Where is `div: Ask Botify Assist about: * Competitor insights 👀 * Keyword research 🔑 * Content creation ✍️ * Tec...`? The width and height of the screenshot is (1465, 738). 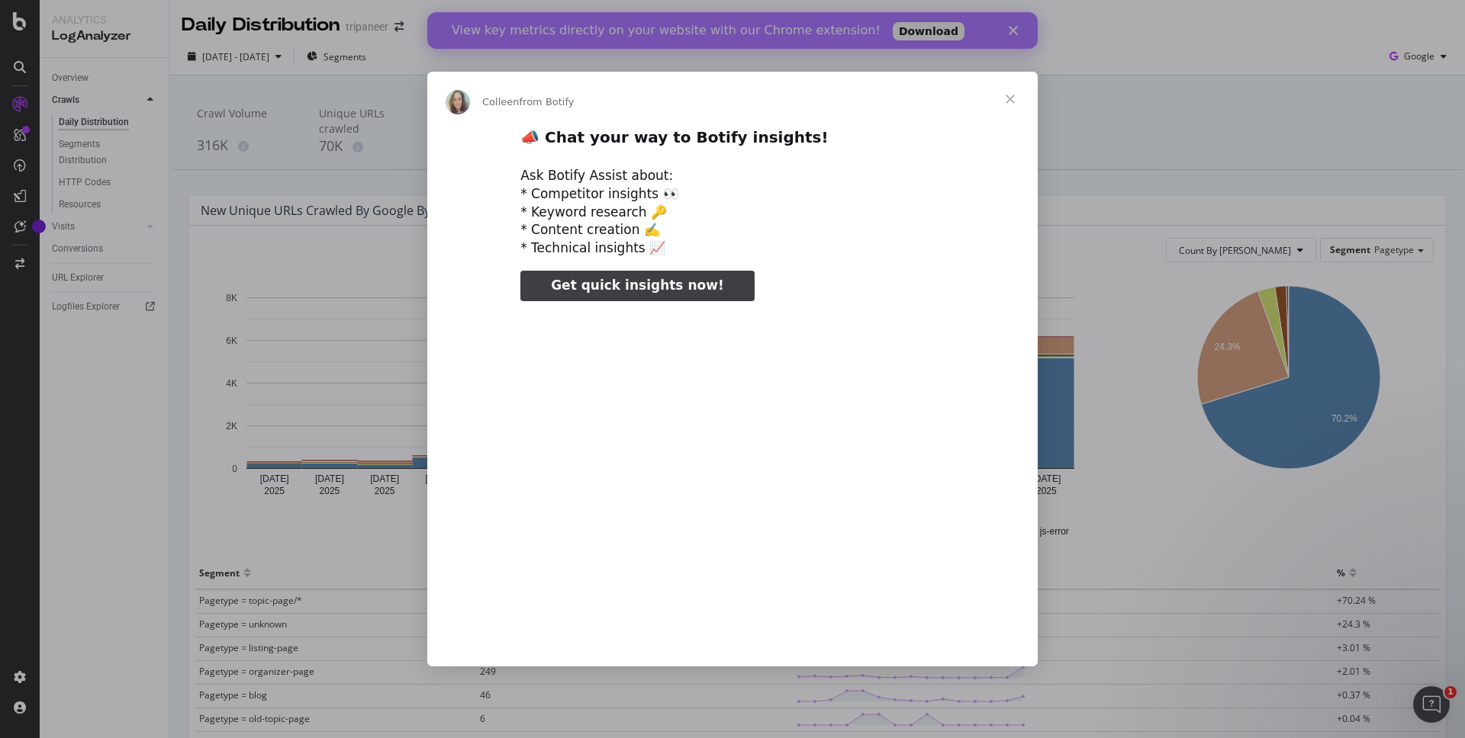
div: Ask Botify Assist about: * Competitor insights 👀 * Keyword research 🔑 * Content creation ✍️ * Tec... is located at coordinates (732, 212).